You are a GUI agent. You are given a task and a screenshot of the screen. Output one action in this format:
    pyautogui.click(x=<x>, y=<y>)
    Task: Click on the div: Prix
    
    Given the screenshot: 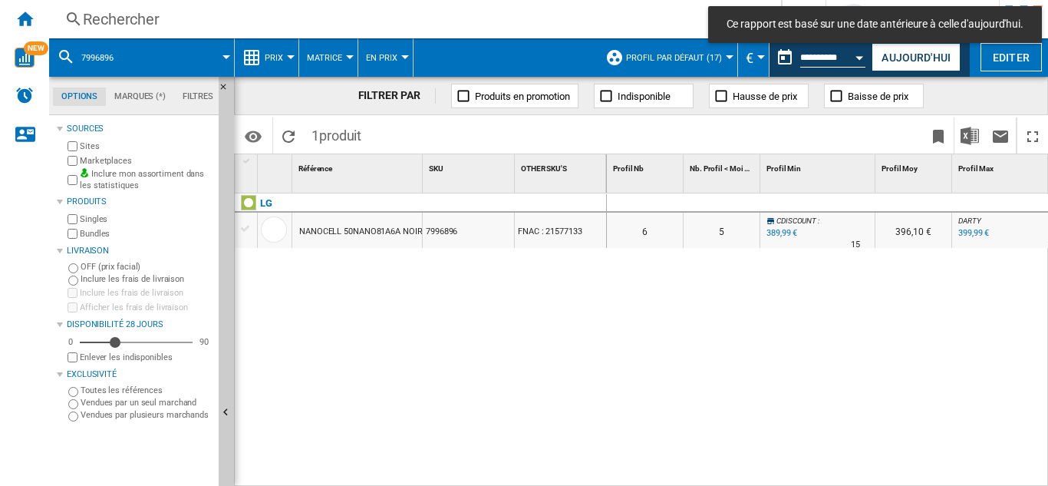 What is the action you would take?
    pyautogui.click(x=266, y=58)
    